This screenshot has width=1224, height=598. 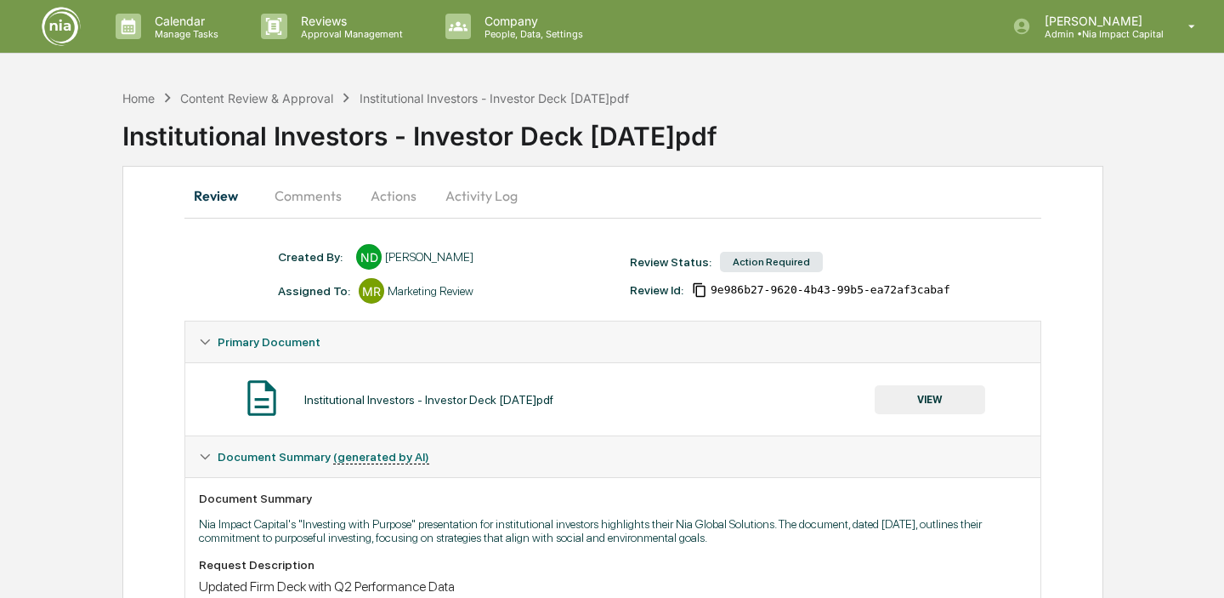 What do you see at coordinates (323, 457) in the screenshot?
I see `span: Document Summary` at bounding box center [323, 457].